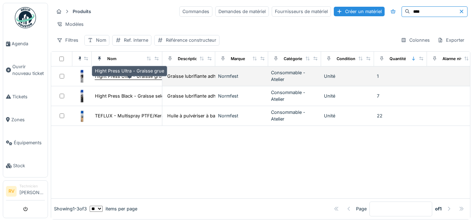  What do you see at coordinates (70, 24) in the screenshot?
I see `div: Modèles` at bounding box center [70, 24].